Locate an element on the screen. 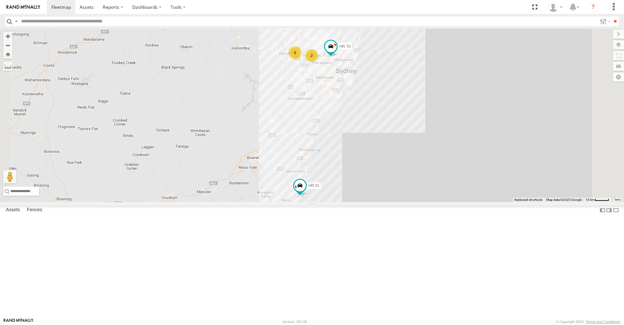 The height and width of the screenshot is (325, 624). span: Map data ©2025 Google is located at coordinates (563, 199).